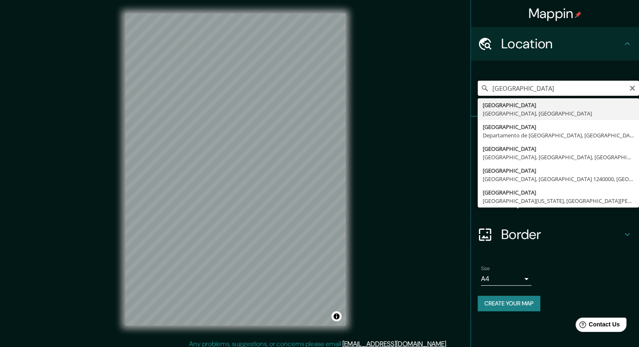  Describe the element at coordinates (40, 10) in the screenshot. I see `span: Contact Us` at that location.